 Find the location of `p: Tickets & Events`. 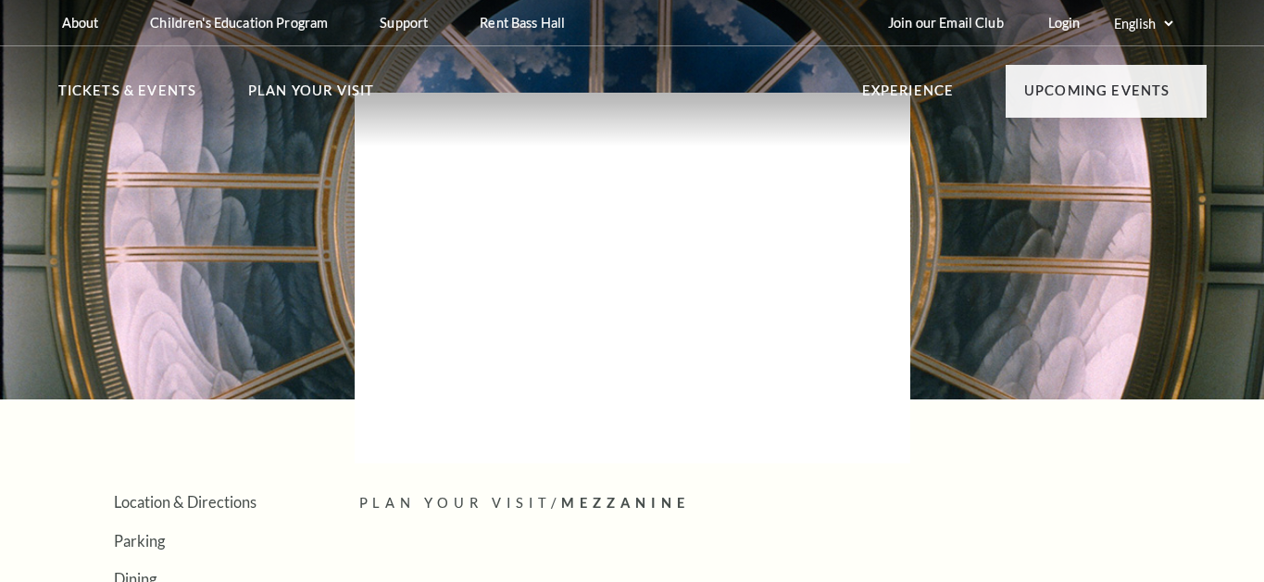

p: Tickets & Events is located at coordinates (128, 96).